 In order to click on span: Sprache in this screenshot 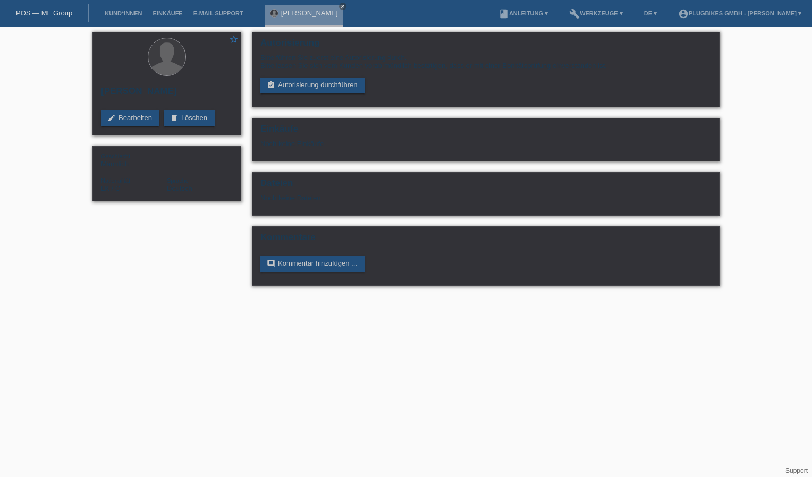, I will do `click(177, 181)`.